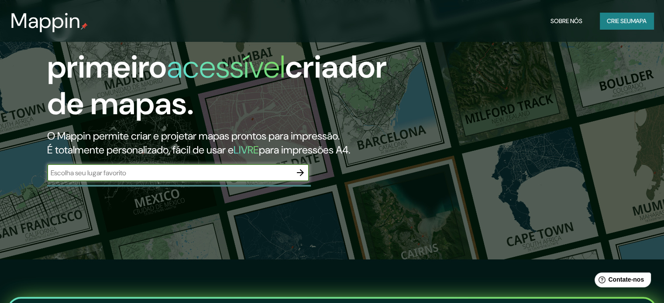 The image size is (664, 303). I want to click on font: mapa, so click(639, 21).